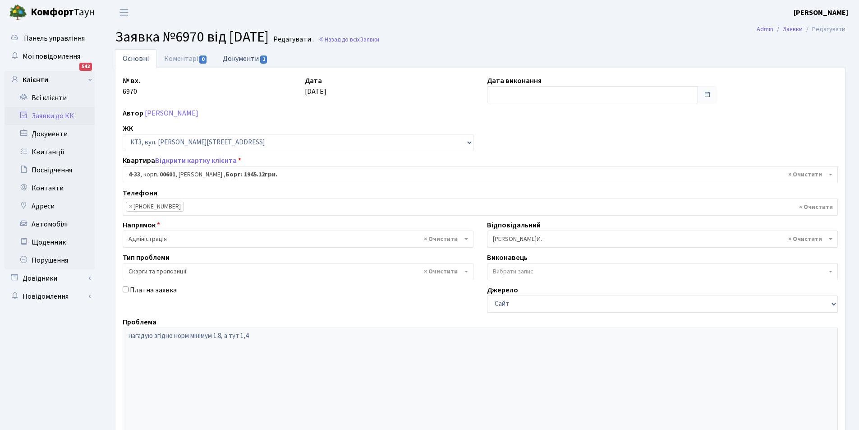  I want to click on a: Всі клієнти, so click(50, 98).